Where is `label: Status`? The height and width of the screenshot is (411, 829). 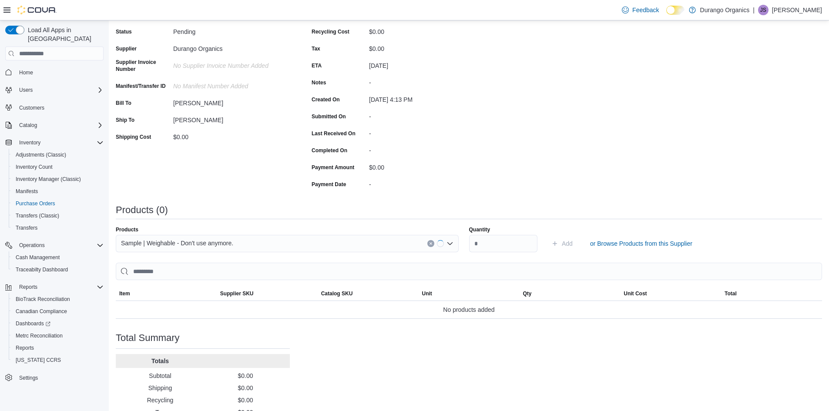
label: Status is located at coordinates (124, 32).